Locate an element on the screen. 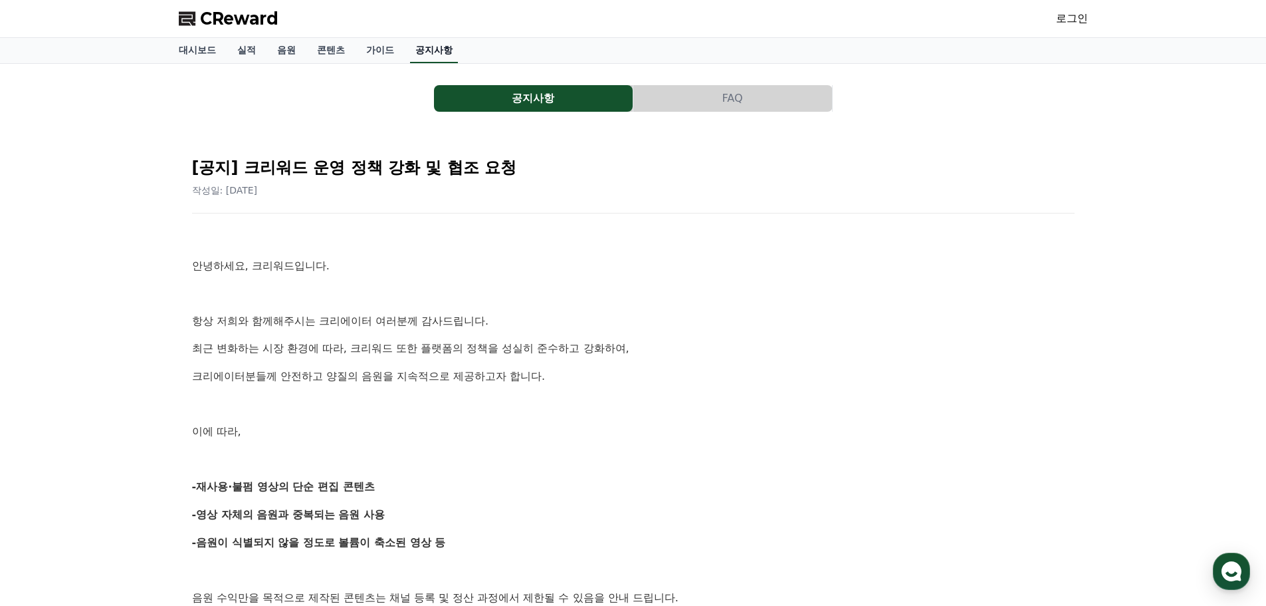 This screenshot has height=606, width=1266. p: 안녕하세요, 크리워드입니다. is located at coordinates (634, 266).